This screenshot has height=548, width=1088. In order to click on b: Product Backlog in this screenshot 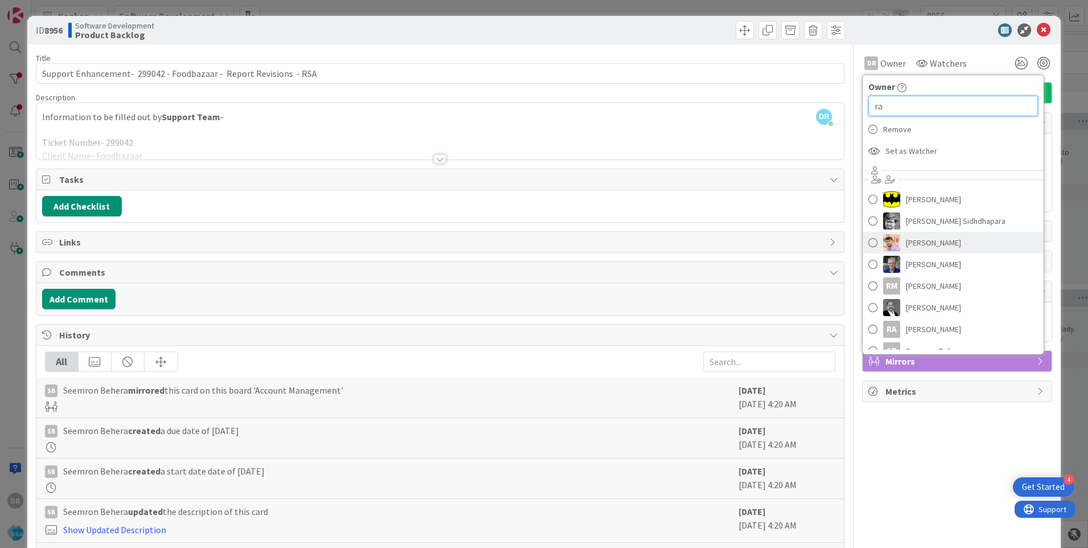, I will do `click(114, 35)`.